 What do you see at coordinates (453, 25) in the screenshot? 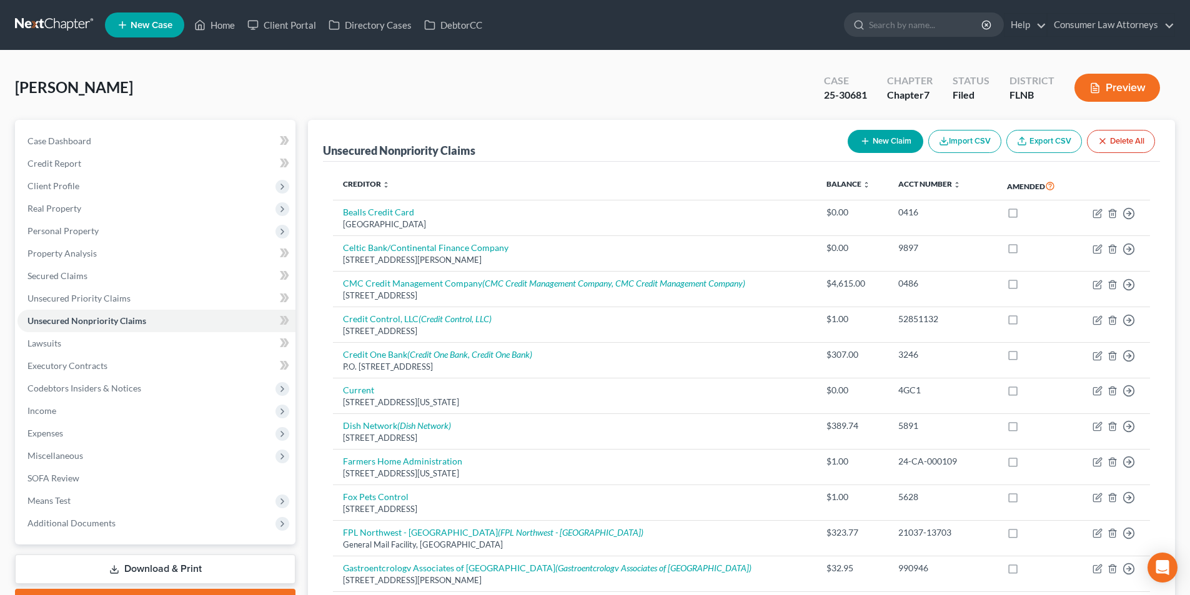
I see `a: DebtorCC` at bounding box center [453, 25].